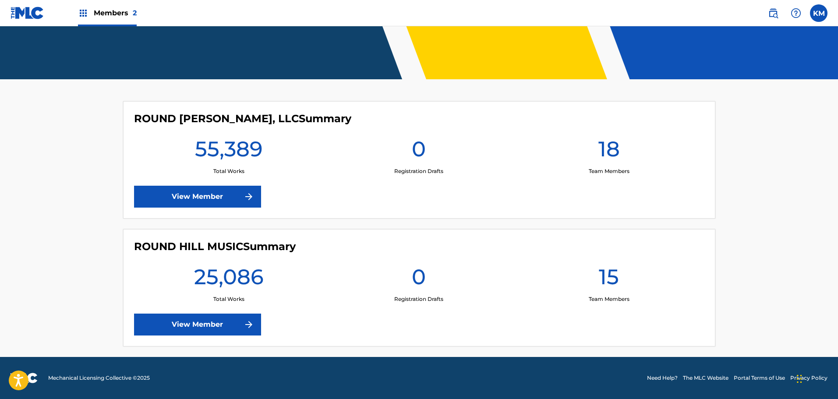 The image size is (838, 399). Describe the element at coordinates (27, 13) in the screenshot. I see `img: MLC Logo` at that location.